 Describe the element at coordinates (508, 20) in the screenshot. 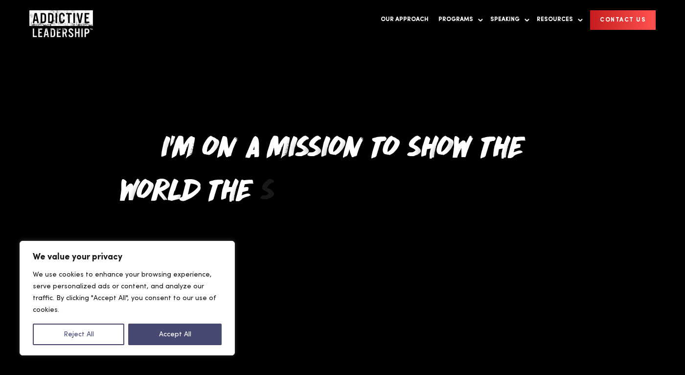

I see `a: Speaking` at that location.